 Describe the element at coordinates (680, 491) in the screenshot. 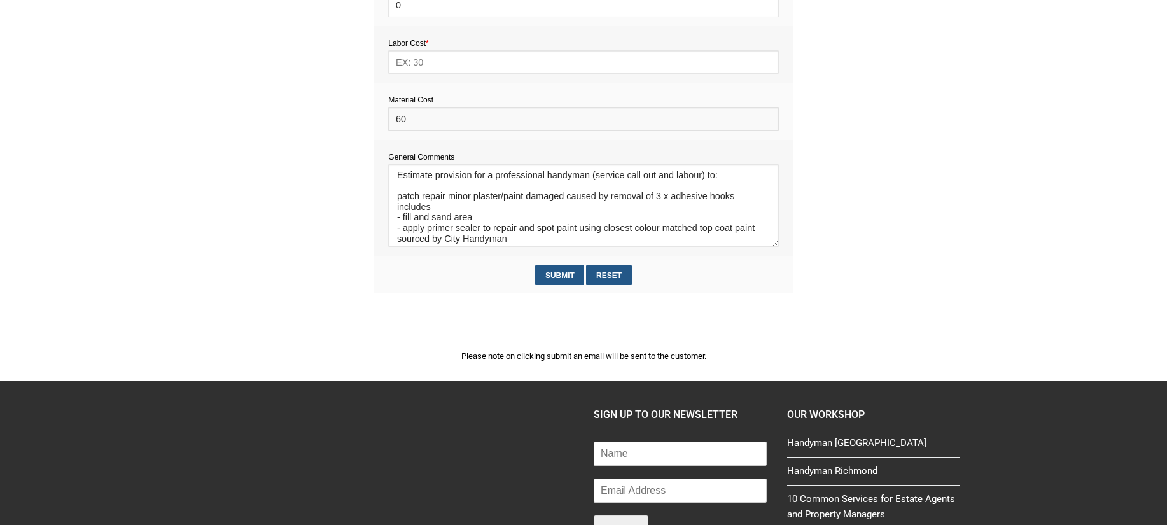

I see `input: Email Address` at that location.